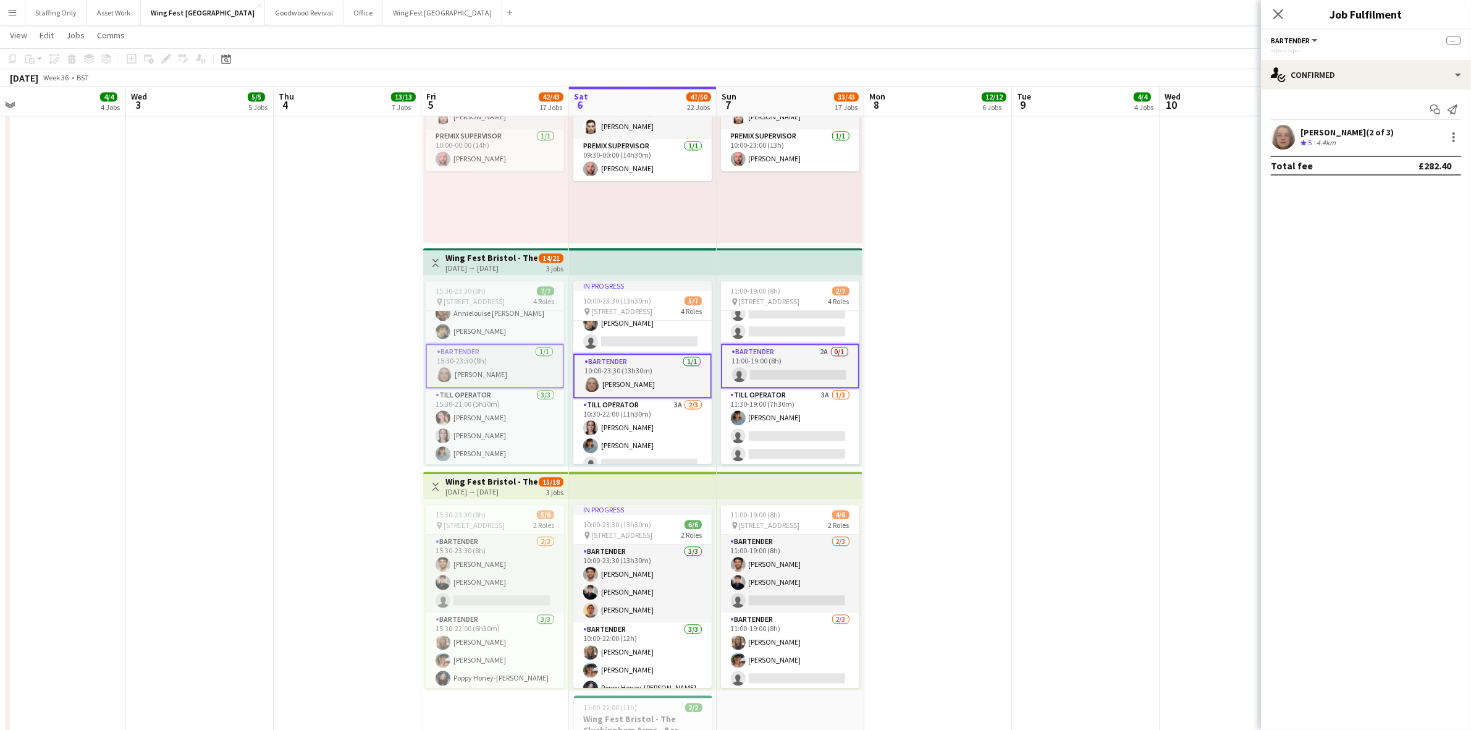 Image resolution: width=1471 pixels, height=730 pixels. I want to click on button: Goodwood Revival, so click(304, 12).